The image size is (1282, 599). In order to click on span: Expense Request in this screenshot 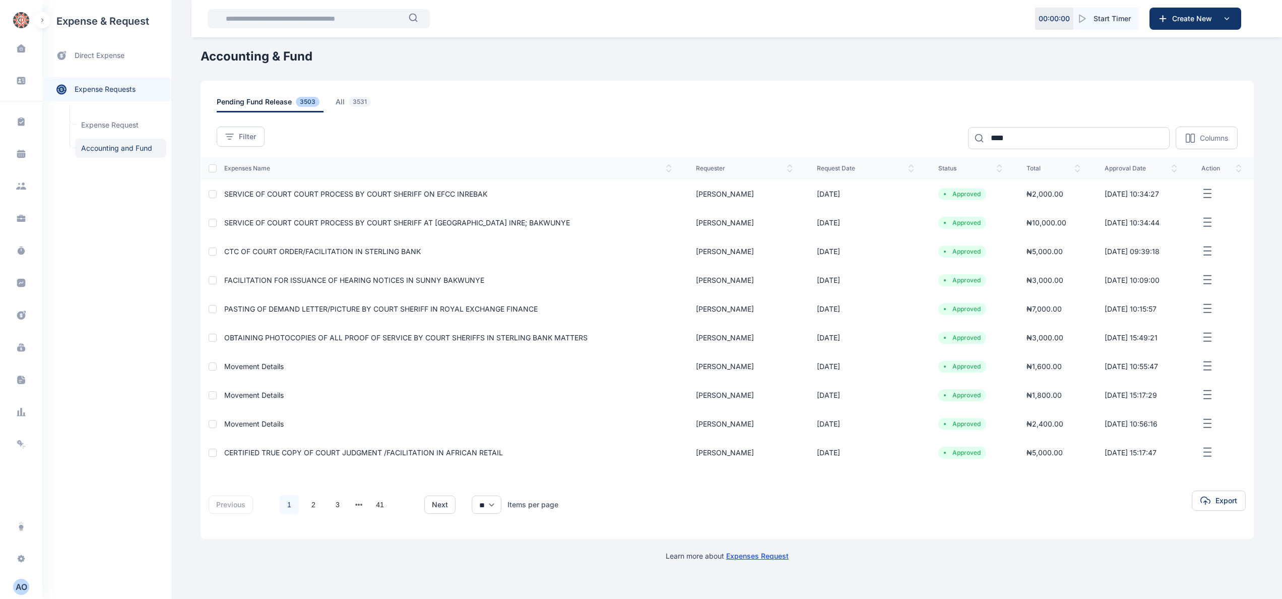, I will do `click(120, 125)`.